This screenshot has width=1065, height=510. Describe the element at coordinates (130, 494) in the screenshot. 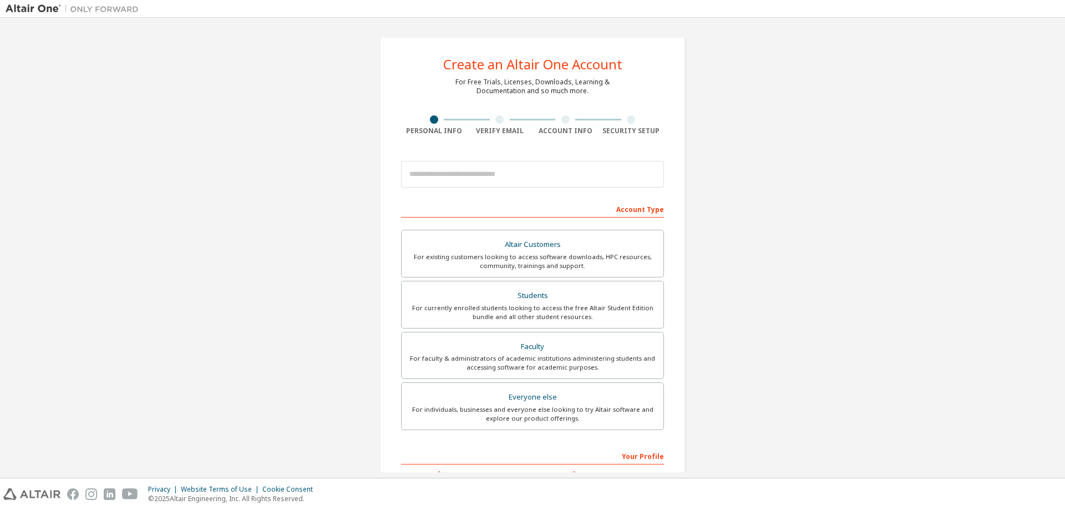

I see `img: youtube.svg` at that location.